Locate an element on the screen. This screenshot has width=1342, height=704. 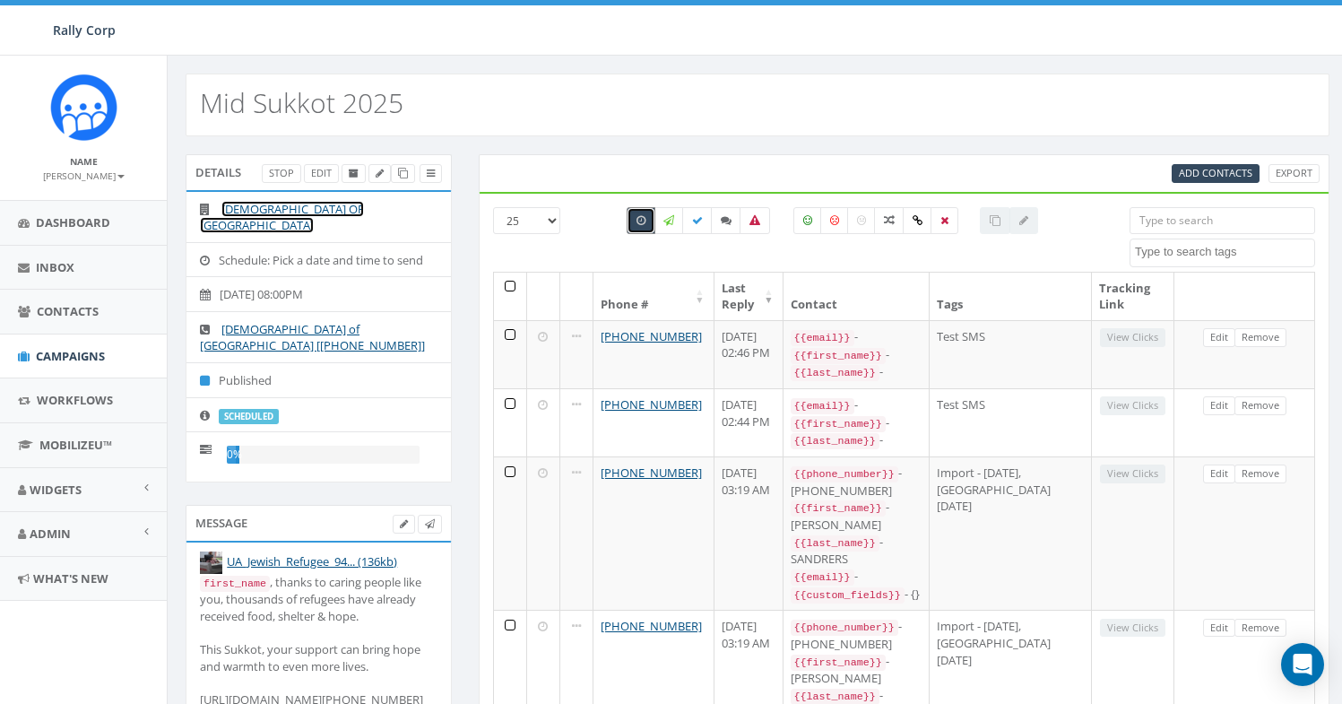
th: Last Reply: activate to sort column ascending is located at coordinates (748, 296).